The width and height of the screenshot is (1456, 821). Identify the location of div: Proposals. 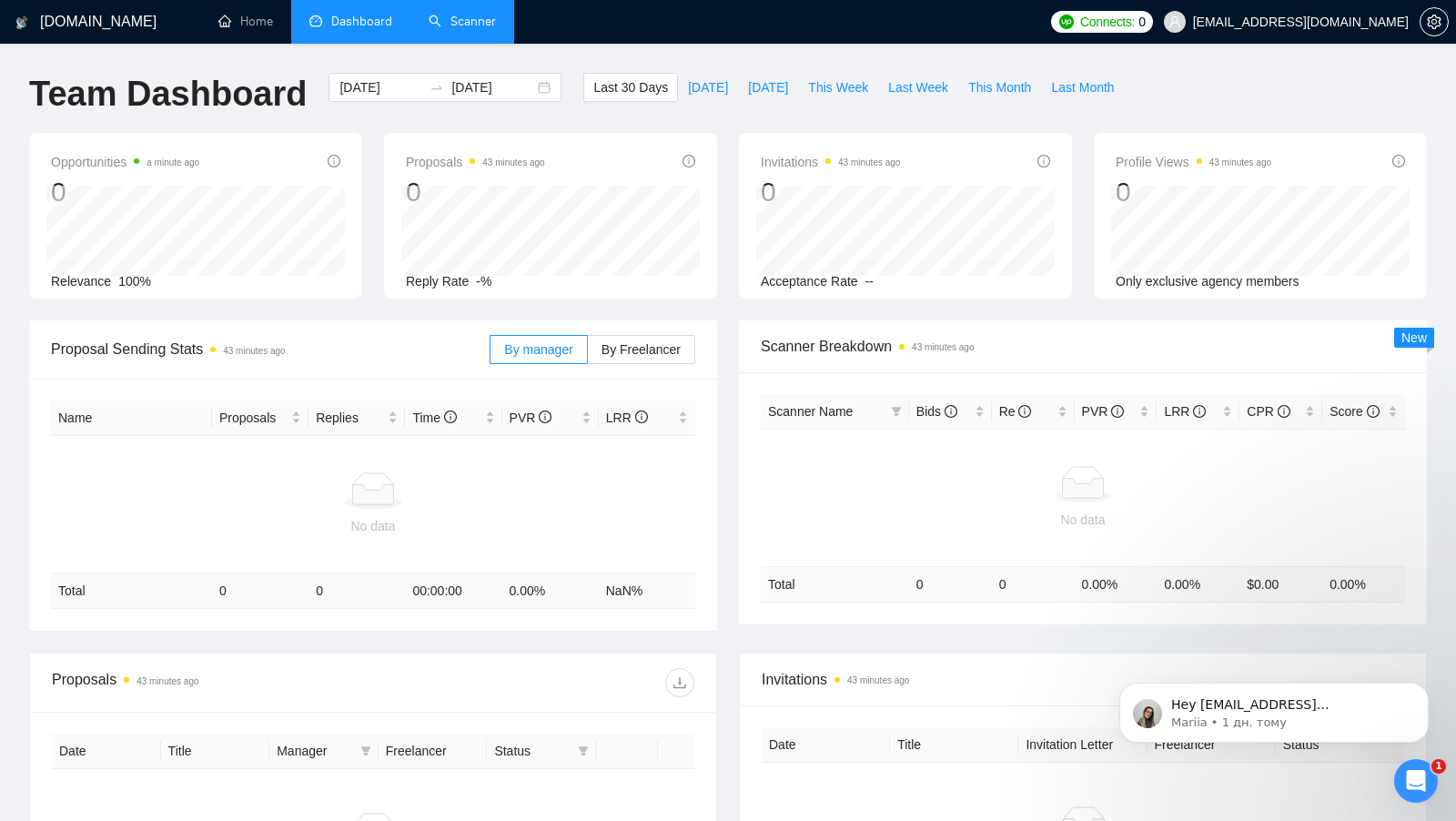
(212, 682).